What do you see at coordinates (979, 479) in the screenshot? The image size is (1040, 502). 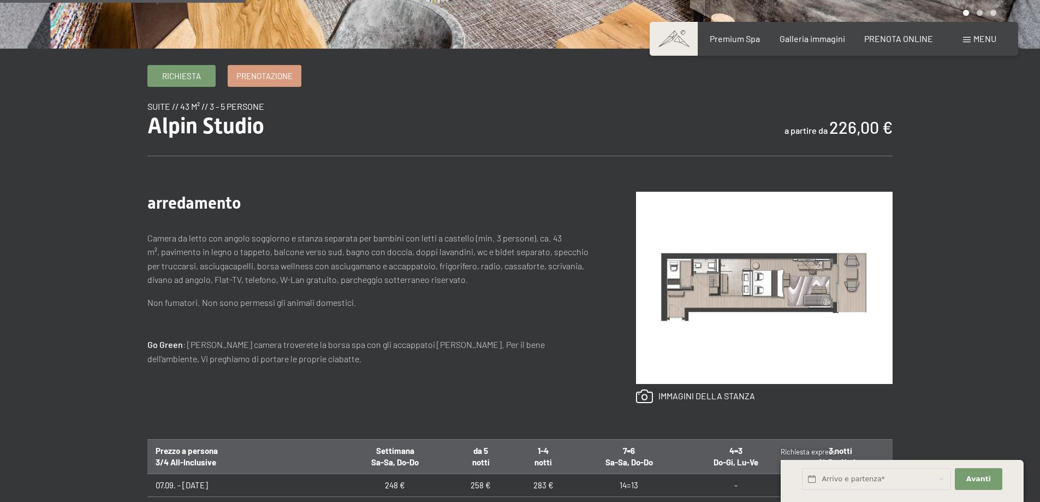 I see `button: Avanti` at bounding box center [979, 479].